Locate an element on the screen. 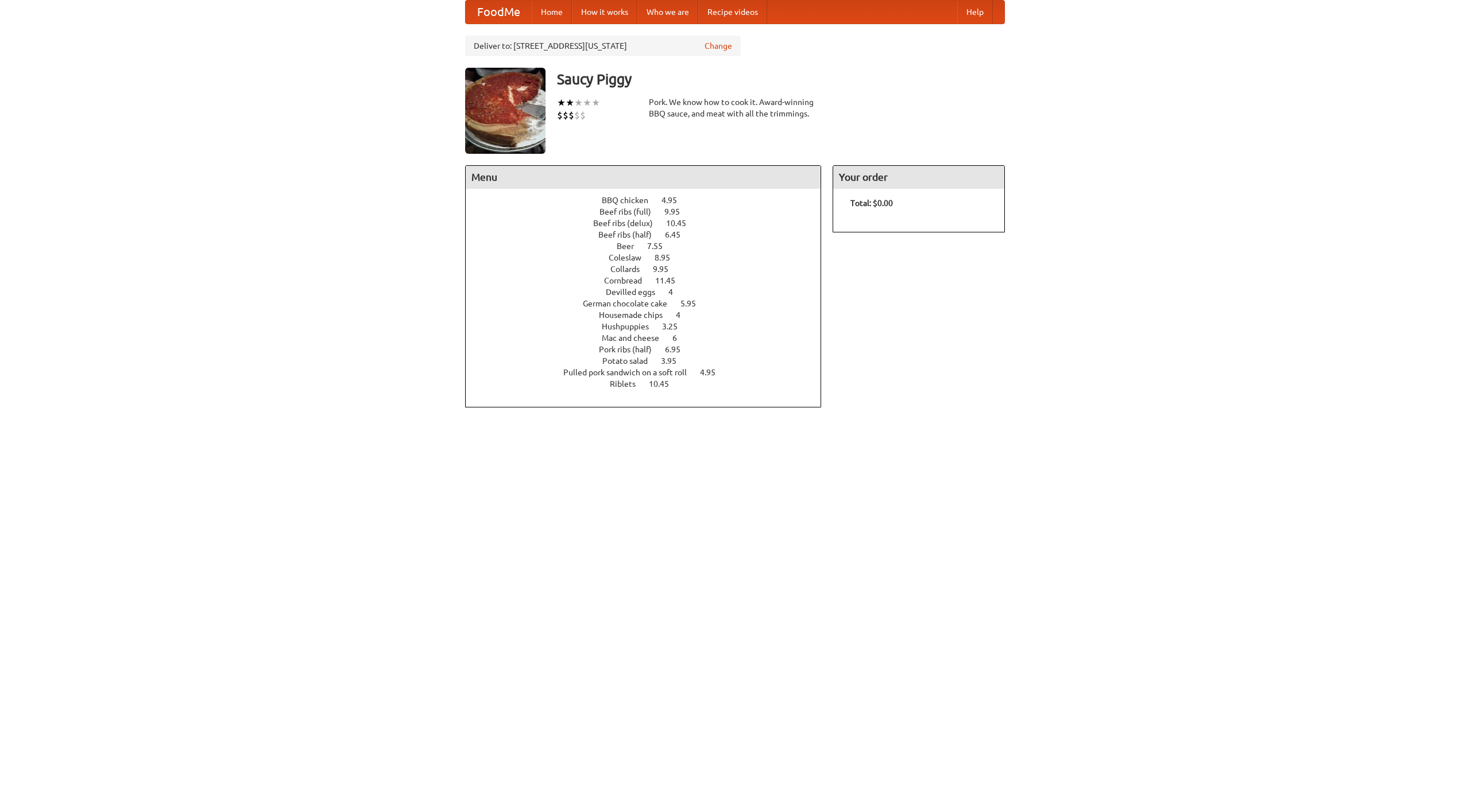 The height and width of the screenshot is (812, 1470). span: 8.95 is located at coordinates (668, 258).